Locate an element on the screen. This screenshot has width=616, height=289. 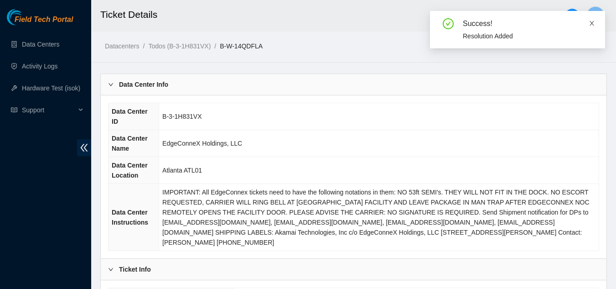
a: Akamai TechnologiesField Tech Portal is located at coordinates (40, 22).